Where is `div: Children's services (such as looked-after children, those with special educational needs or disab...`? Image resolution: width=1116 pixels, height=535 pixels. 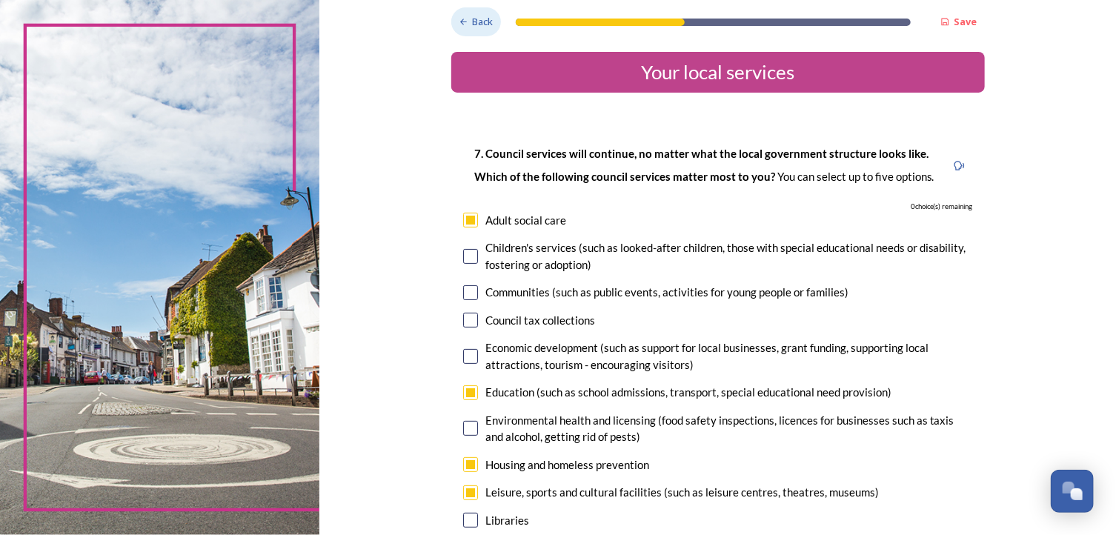
div: Children's services (such as looked-after children, those with special educational needs or disab... is located at coordinates (729, 256).